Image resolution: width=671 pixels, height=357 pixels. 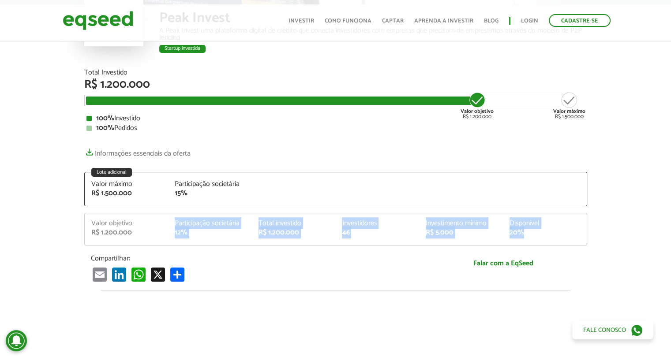 I want to click on a: LinkedIn, so click(x=119, y=274).